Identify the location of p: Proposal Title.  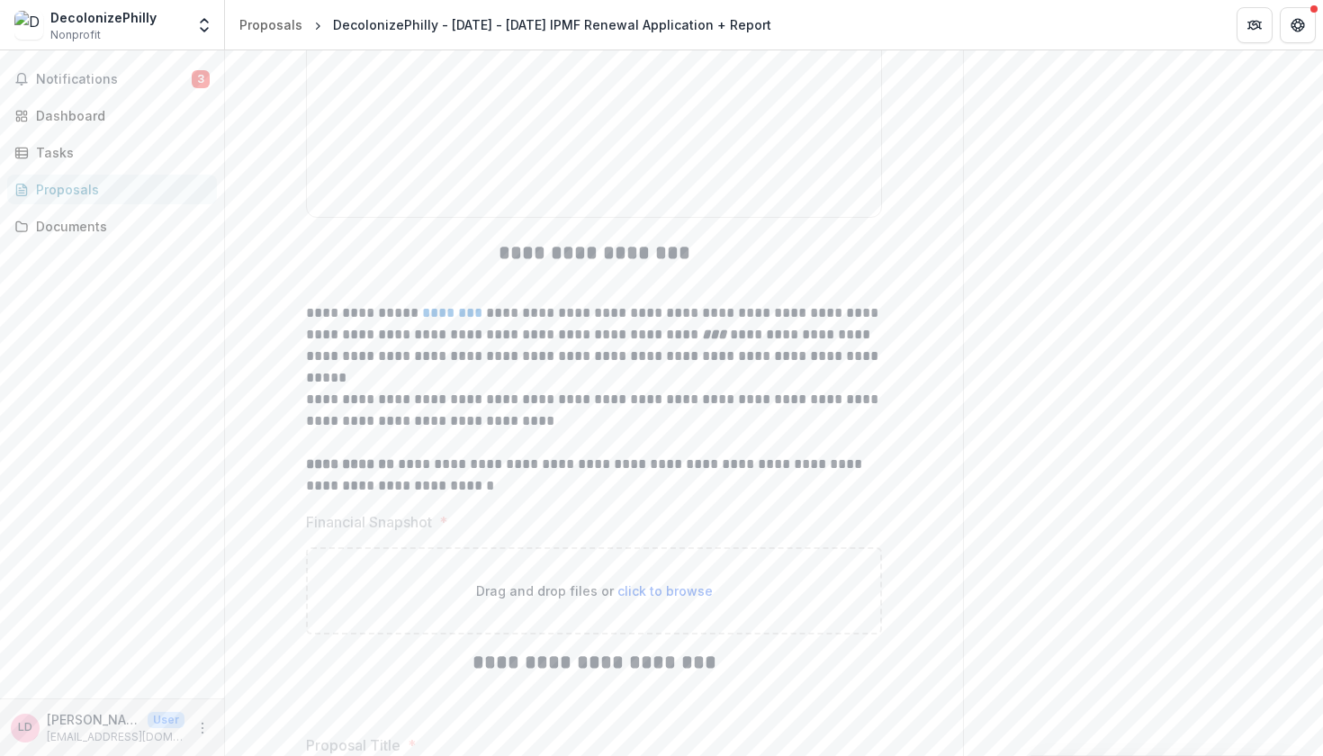
(353, 745).